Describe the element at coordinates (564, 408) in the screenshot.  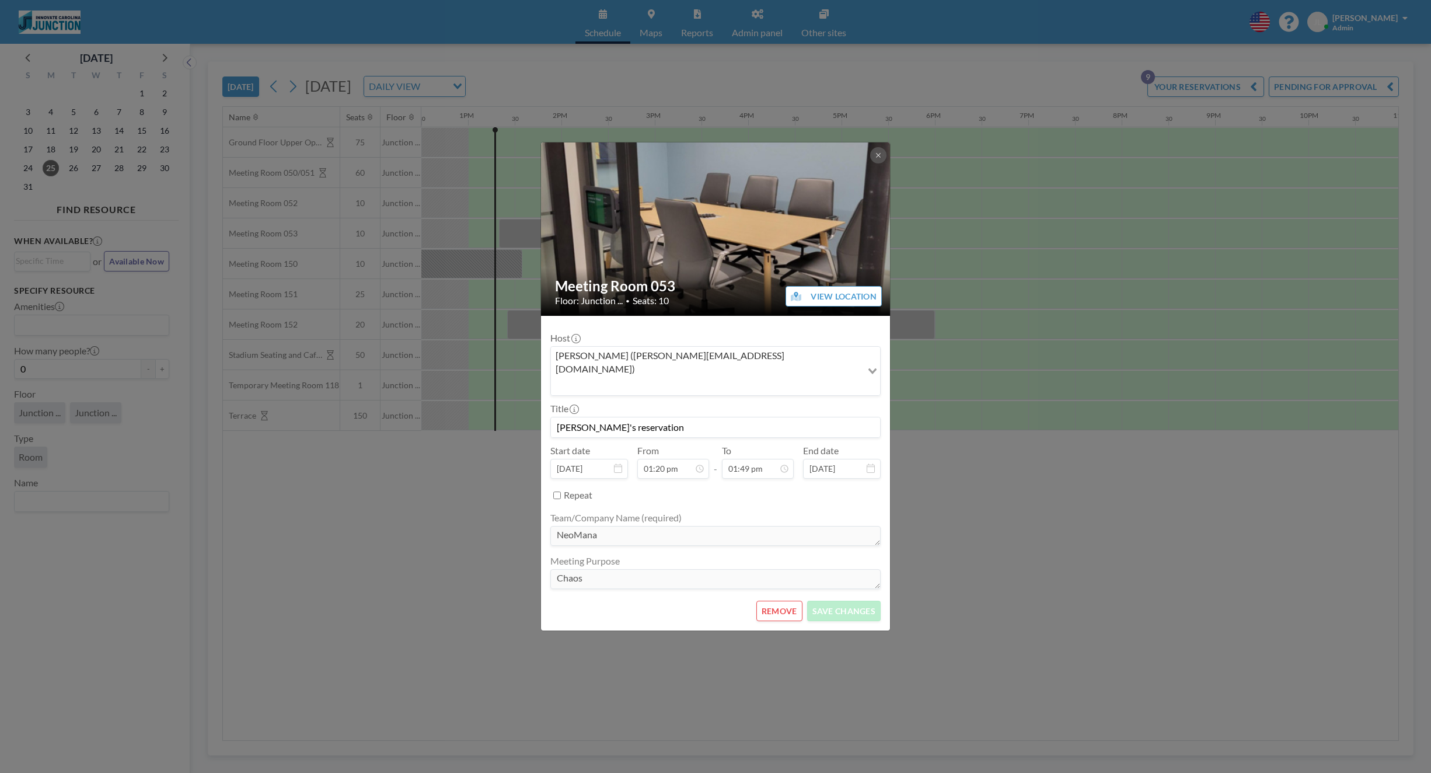
I see `label: Title` at that location.